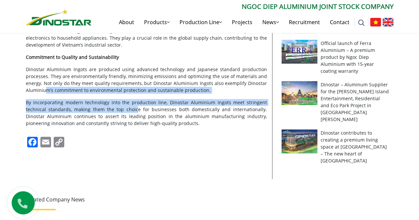 This screenshot has width=419, height=220. Describe the element at coordinates (146, 80) in the screenshot. I see `span: Dinostar Aluminium Ingots are produced using advanced technology and Japanese standard production...` at that location.